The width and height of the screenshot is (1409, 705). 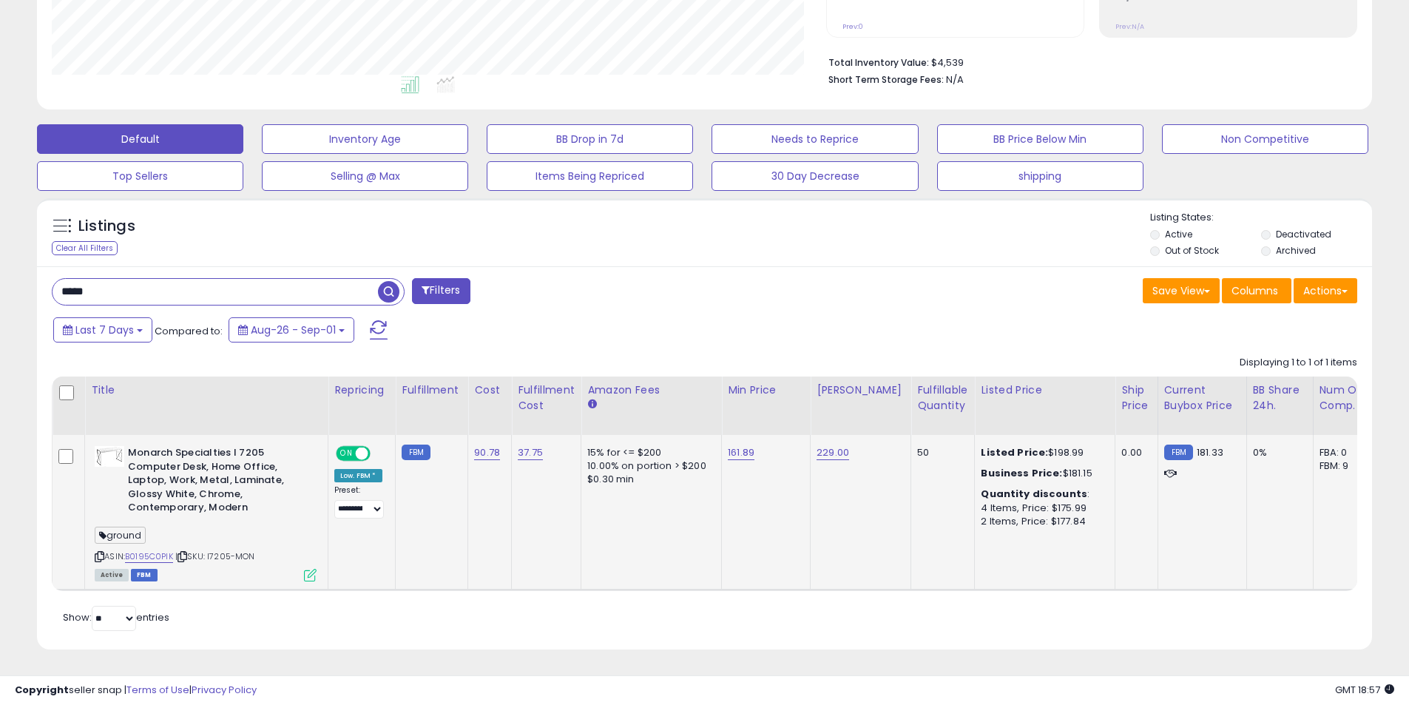 I want to click on div: Num of Comp., so click(x=1346, y=398).